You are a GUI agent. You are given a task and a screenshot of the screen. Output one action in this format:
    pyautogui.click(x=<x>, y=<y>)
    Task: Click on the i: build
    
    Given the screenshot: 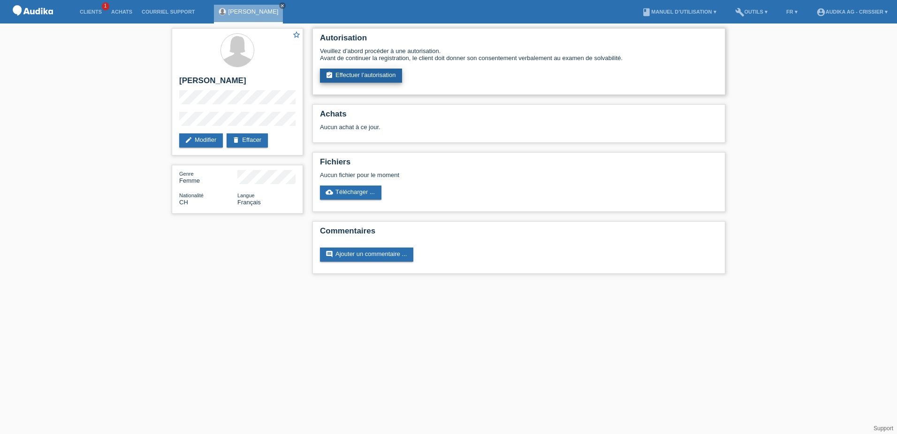 What is the action you would take?
    pyautogui.click(x=740, y=12)
    